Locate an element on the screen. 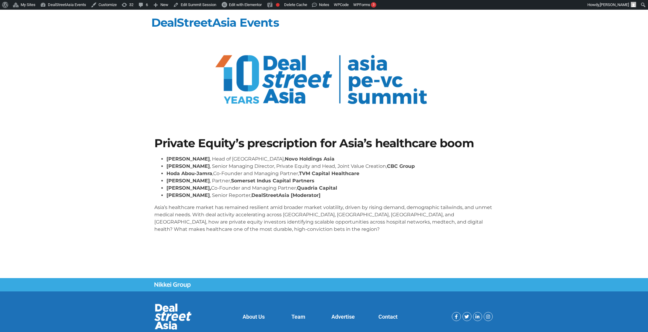 This screenshot has height=332, width=648. li: , Senior Managing Director, Private Equity and Head, Joint Value Creation, is located at coordinates (330, 166).